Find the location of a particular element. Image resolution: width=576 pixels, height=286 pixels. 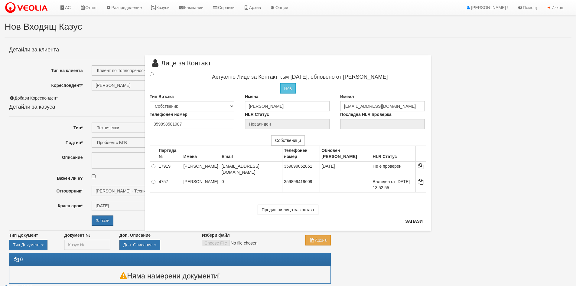

button: Собственици is located at coordinates (288, 140).